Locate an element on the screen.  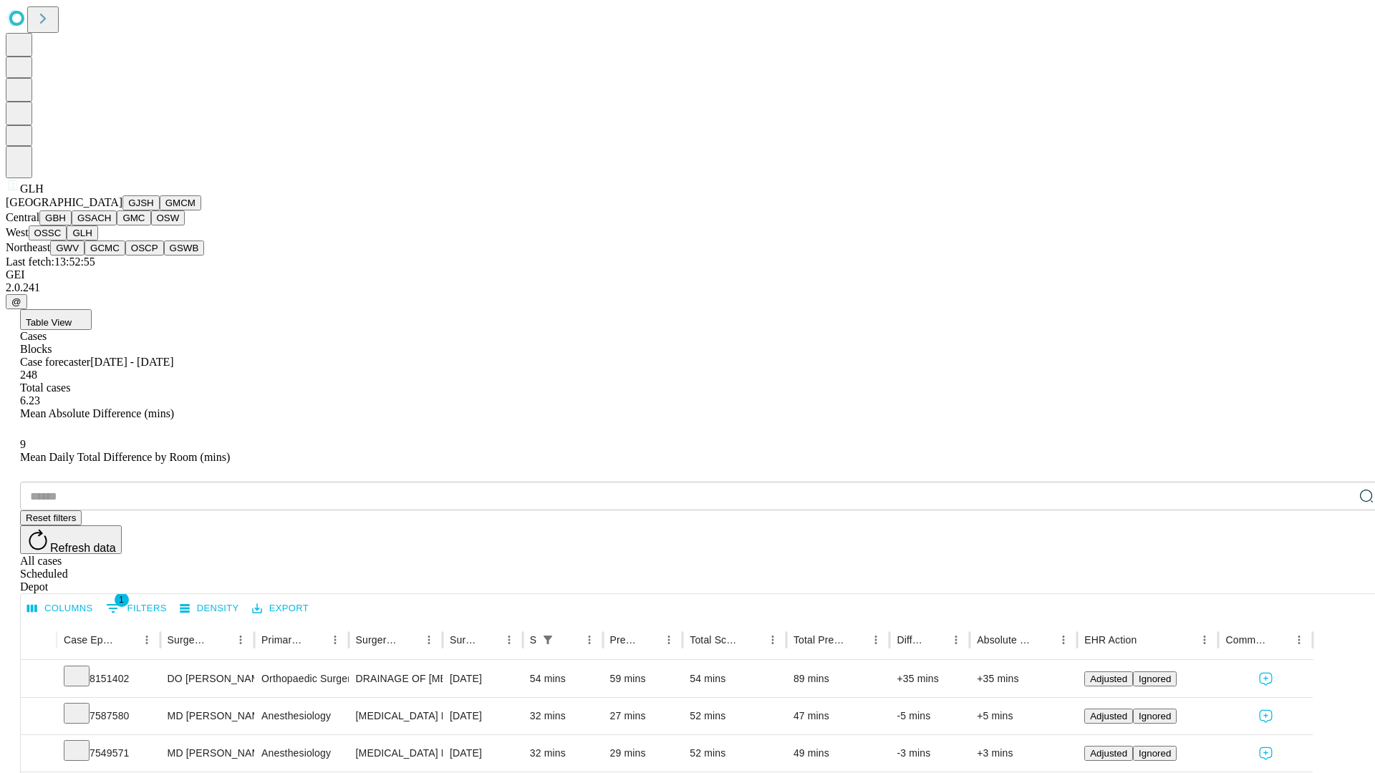
button: GMC is located at coordinates (133, 218).